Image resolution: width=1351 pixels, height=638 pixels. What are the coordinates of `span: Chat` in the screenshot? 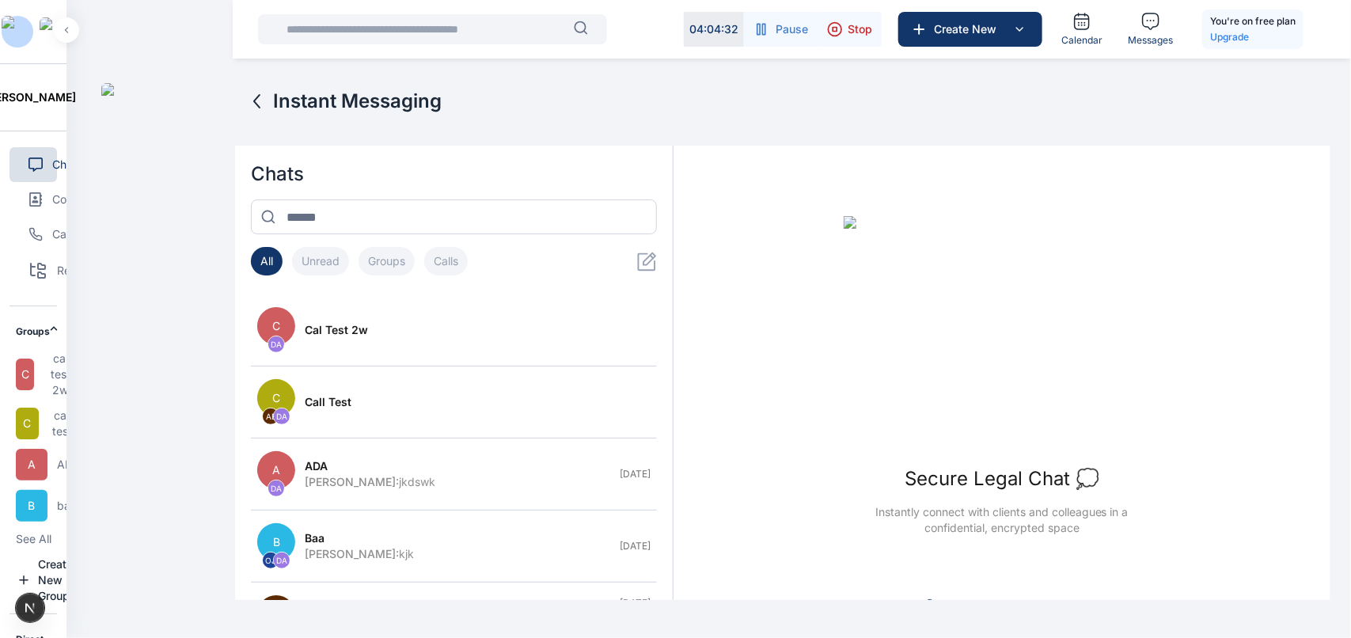 It's located at (64, 165).